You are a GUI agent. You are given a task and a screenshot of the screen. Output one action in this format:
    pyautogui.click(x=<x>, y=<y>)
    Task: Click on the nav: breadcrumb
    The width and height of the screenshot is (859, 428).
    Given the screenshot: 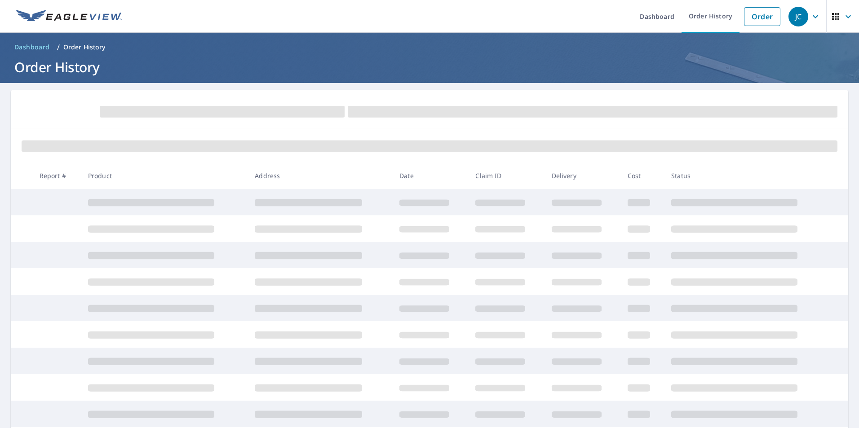 What is the action you would take?
    pyautogui.click(x=429, y=47)
    